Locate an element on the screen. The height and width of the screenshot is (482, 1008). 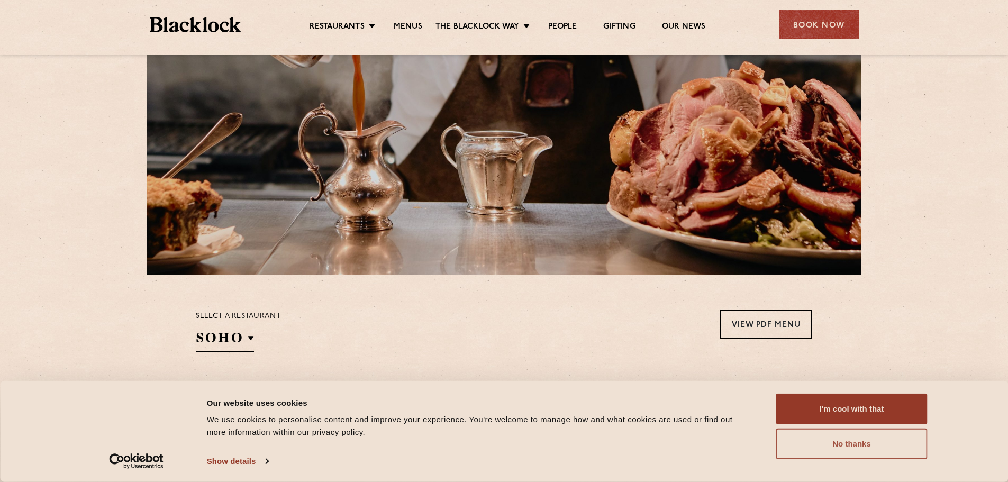
img: BL_Textured_Logo-footer-cropped.svg is located at coordinates (195, 24).